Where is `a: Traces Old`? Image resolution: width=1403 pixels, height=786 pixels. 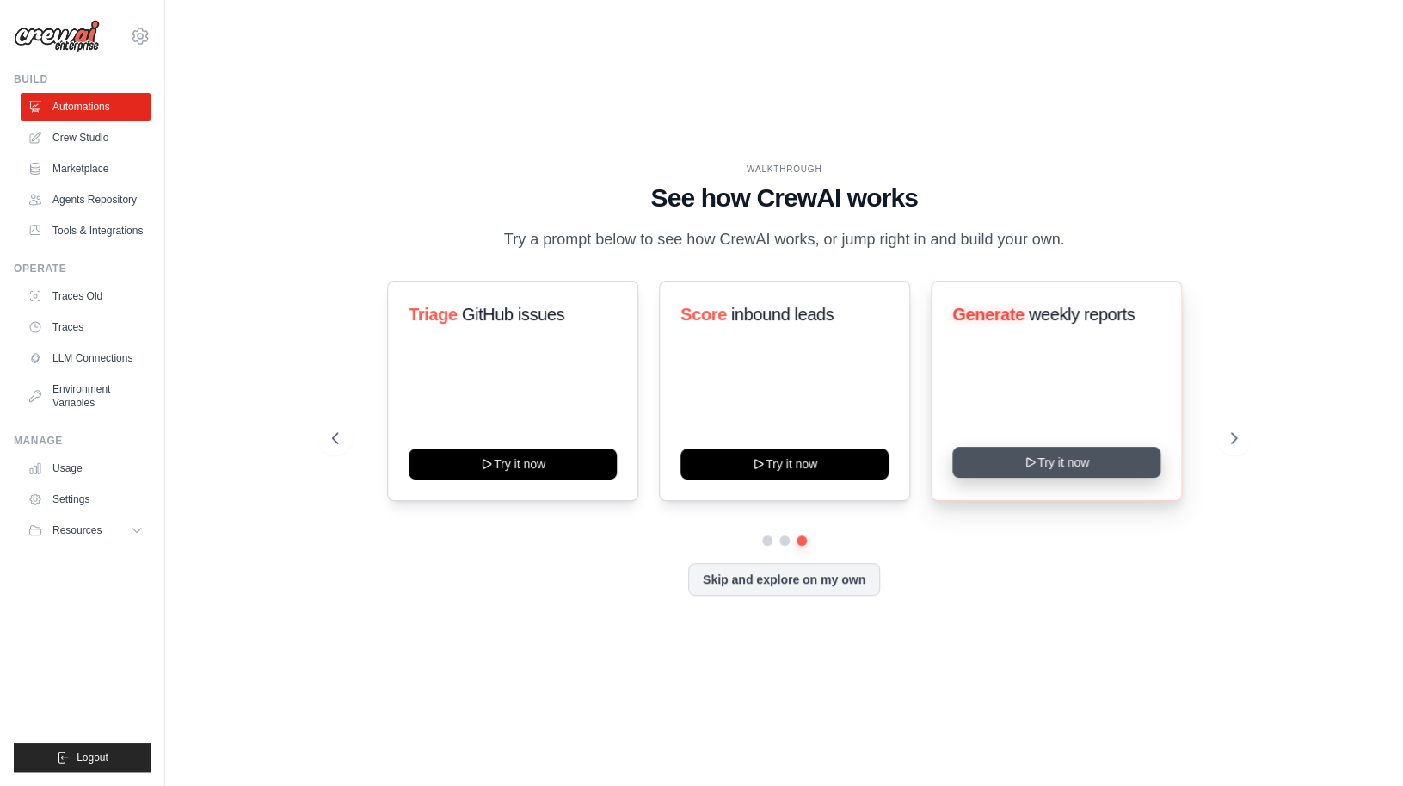
a: Traces Old is located at coordinates (85, 296).